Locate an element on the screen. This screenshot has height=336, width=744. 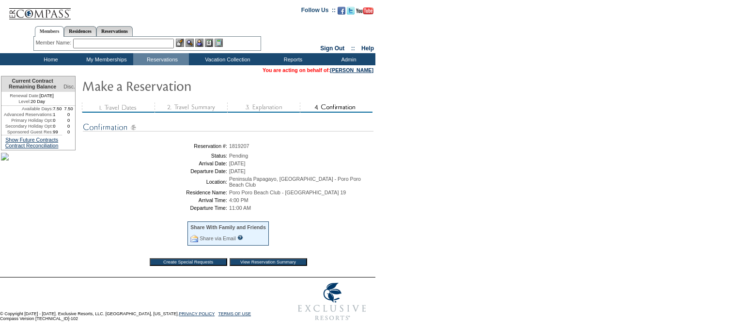
td: Current Contract Remaining Balance is located at coordinates (31, 84).